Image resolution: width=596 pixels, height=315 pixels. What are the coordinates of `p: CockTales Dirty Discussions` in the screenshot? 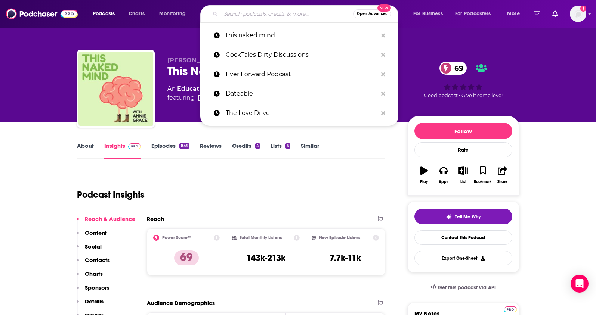 It's located at (301, 55).